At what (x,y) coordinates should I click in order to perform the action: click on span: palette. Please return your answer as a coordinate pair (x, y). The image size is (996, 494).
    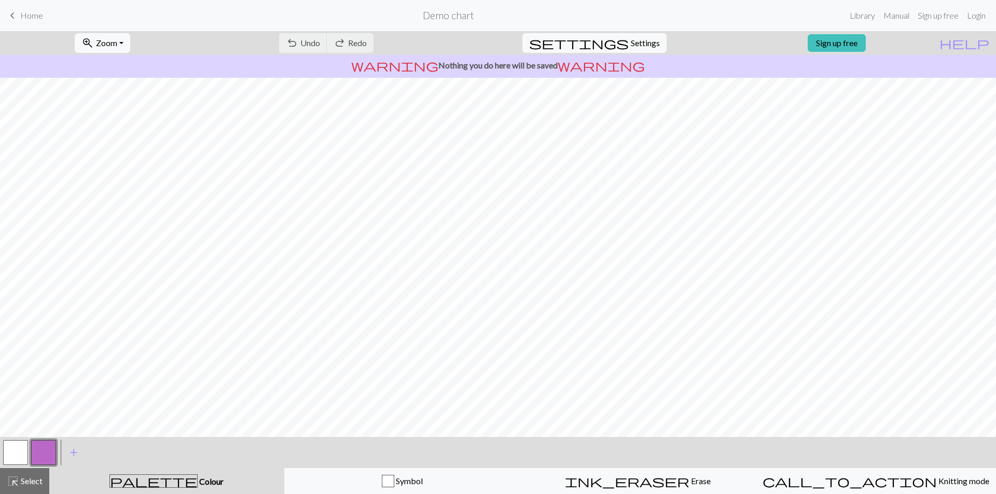
    Looking at the image, I should click on (154, 482).